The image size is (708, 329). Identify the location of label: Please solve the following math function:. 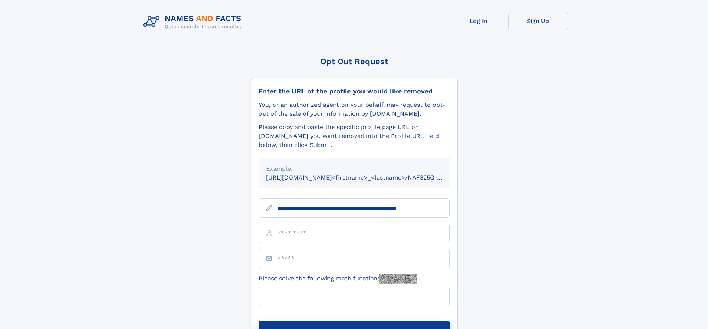
(337, 279).